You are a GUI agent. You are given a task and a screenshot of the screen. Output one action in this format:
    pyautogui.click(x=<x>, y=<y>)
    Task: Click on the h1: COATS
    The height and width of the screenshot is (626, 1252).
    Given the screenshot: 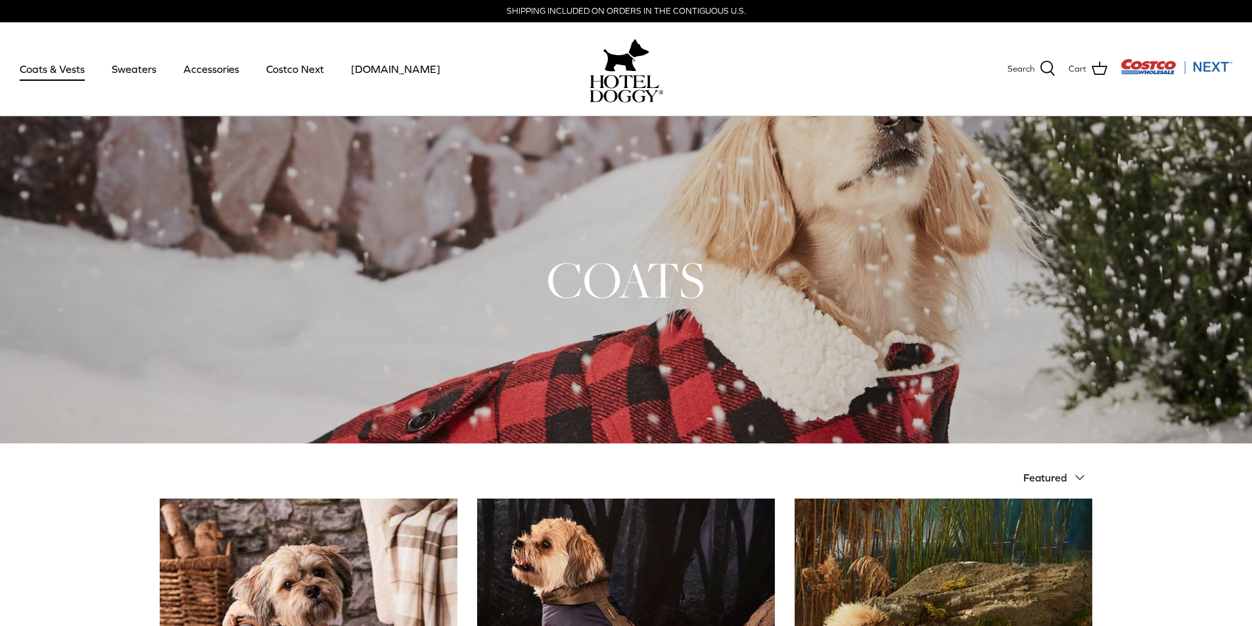 What is the action you would take?
    pyautogui.click(x=626, y=280)
    